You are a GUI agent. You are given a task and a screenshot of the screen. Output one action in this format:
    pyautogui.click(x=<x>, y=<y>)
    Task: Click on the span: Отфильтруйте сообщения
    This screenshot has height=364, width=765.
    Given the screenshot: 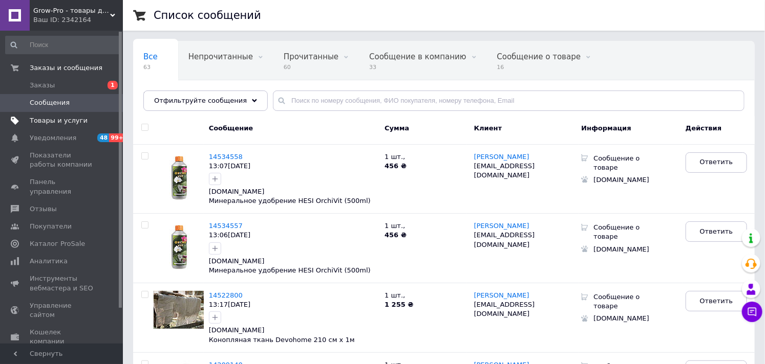 What is the action you would take?
    pyautogui.click(x=200, y=100)
    